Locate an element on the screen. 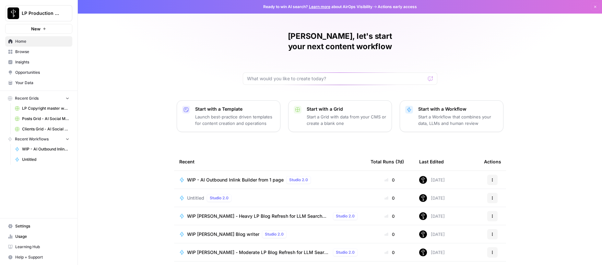 Image resolution: width=602 pixels, height=265 pixels. input: What would you like to create today? is located at coordinates (336, 79).